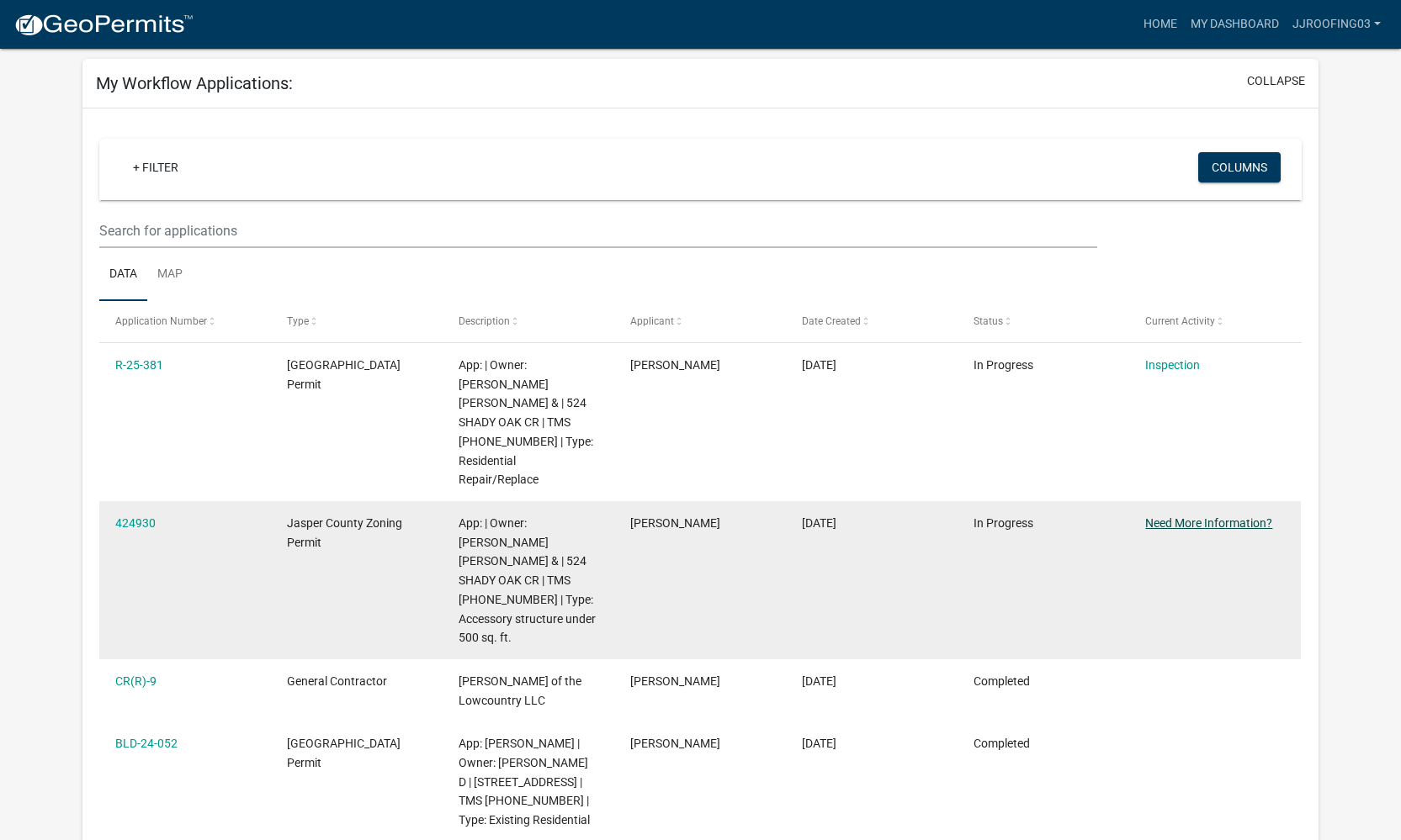  I want to click on datatable-header-cell: Application Number, so click(186, 321).